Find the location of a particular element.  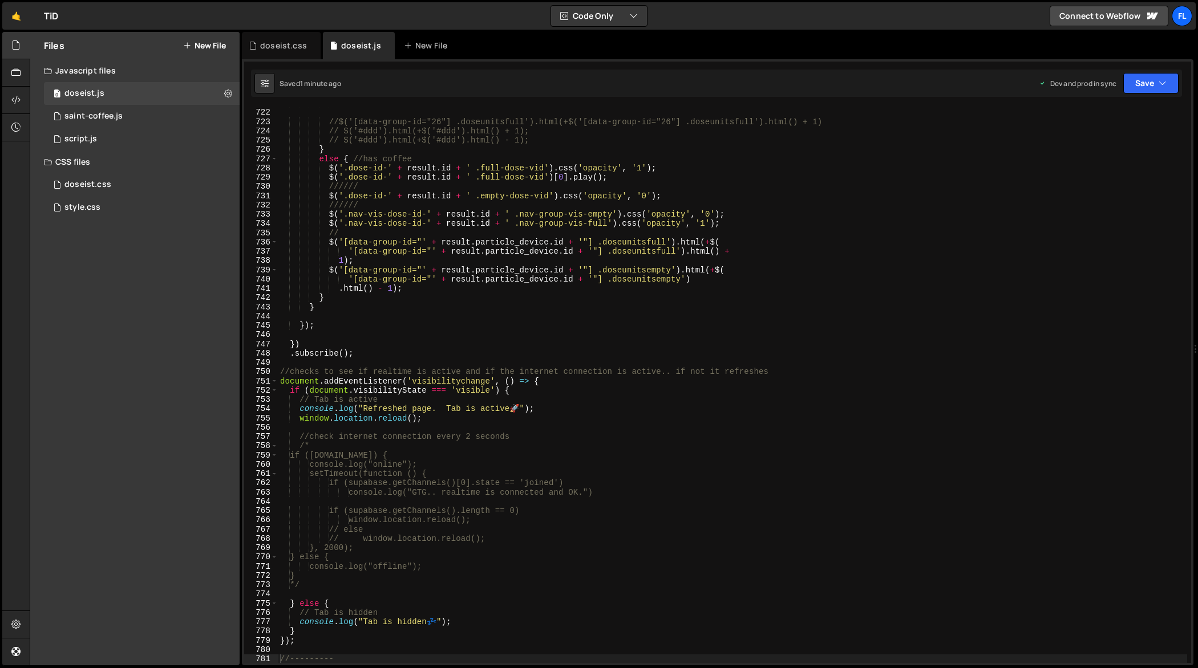

div: 729 is located at coordinates (261, 177).